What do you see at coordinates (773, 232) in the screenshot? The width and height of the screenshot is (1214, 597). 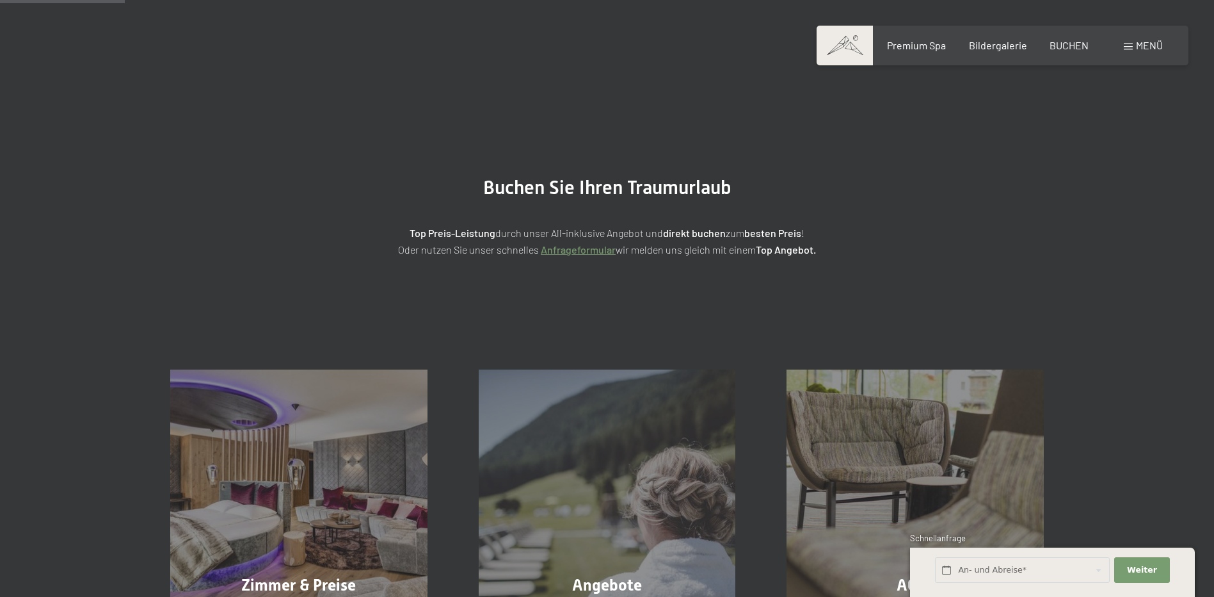 I see `strong: besten Preis` at bounding box center [773, 232].